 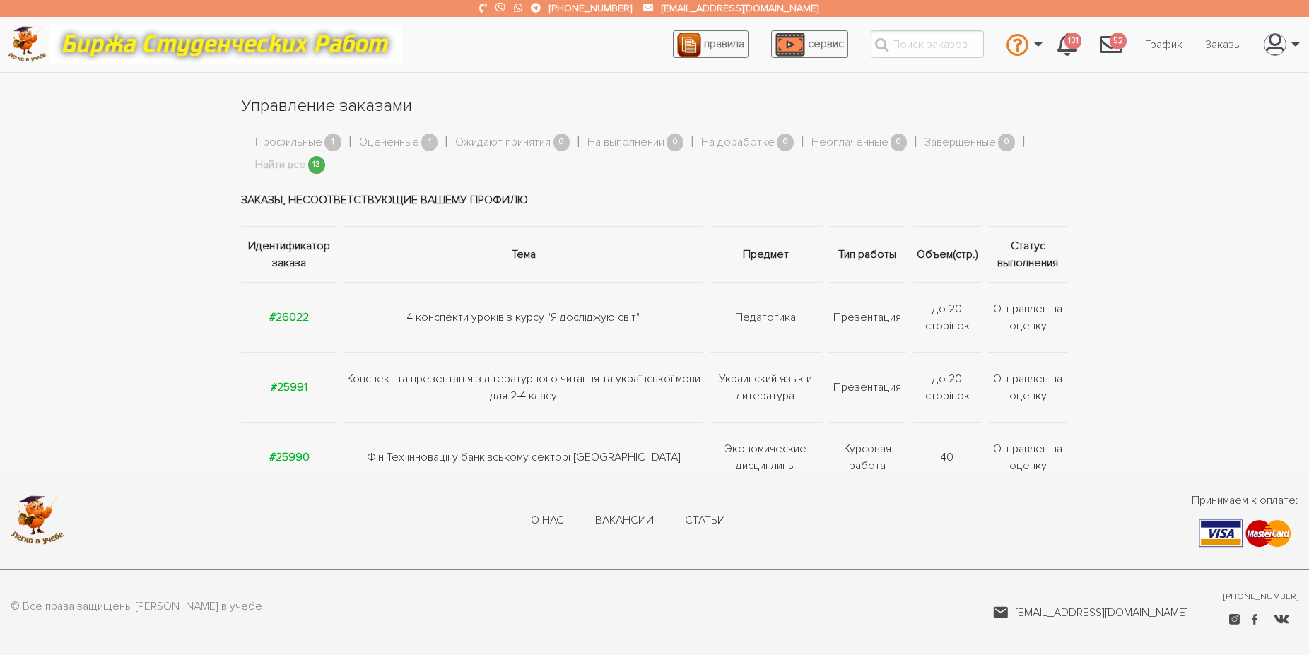 I want to click on span: Принимаем к оплате:, so click(x=1245, y=500).